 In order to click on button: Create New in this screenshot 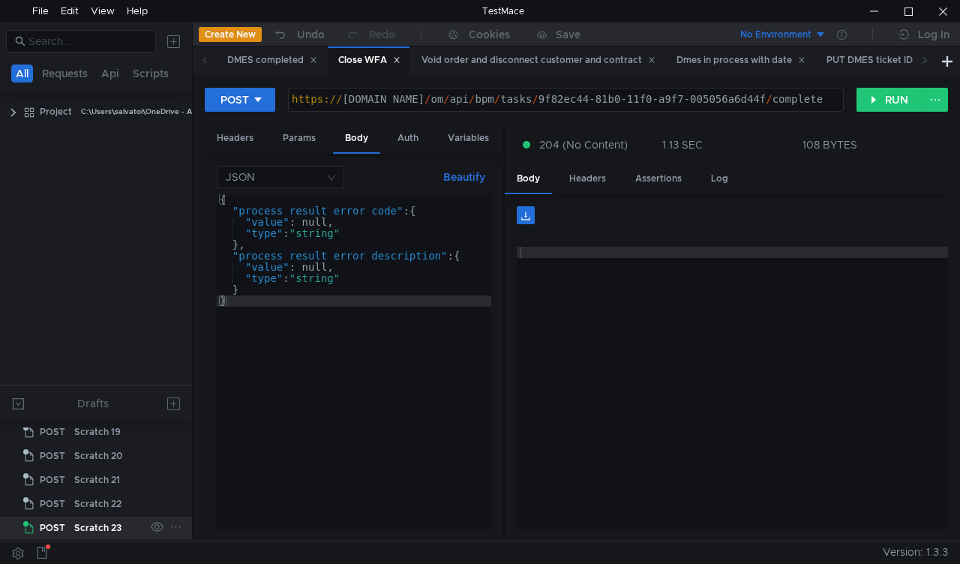, I will do `click(230, 35)`.